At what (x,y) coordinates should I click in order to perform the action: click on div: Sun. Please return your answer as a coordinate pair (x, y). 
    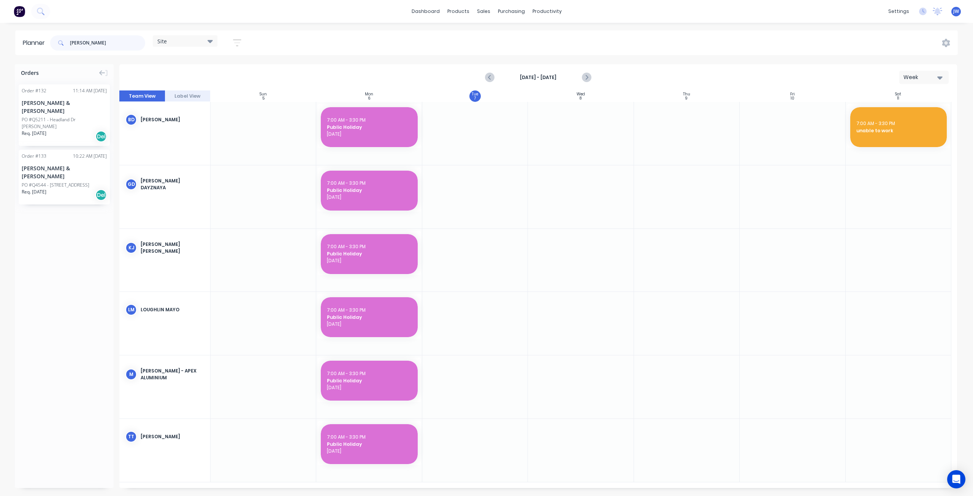
    Looking at the image, I should click on (263, 94).